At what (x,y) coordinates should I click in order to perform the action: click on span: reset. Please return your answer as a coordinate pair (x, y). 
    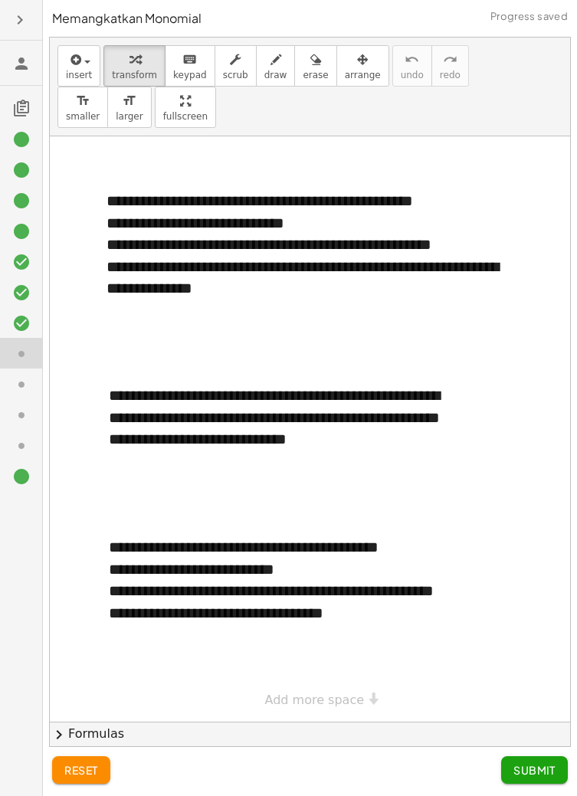
    Looking at the image, I should click on (81, 770).